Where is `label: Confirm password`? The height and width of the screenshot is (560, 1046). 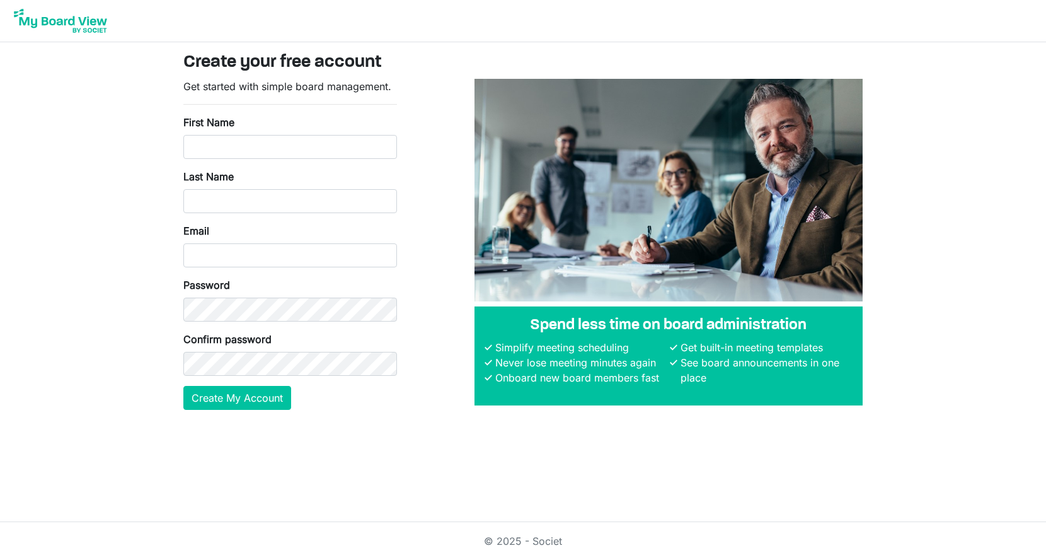
label: Confirm password is located at coordinates (228, 339).